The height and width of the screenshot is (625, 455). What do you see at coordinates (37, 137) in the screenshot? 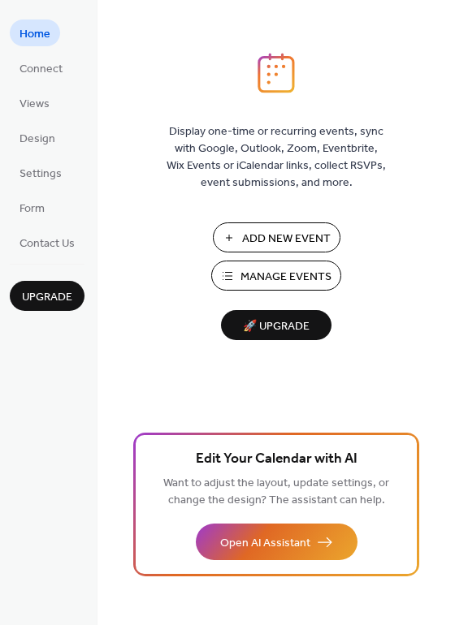
I see `a: Design` at bounding box center [37, 137].